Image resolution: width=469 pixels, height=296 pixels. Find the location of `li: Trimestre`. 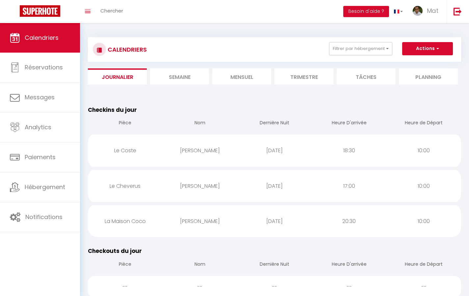

li: Trimestre is located at coordinates (304, 76).